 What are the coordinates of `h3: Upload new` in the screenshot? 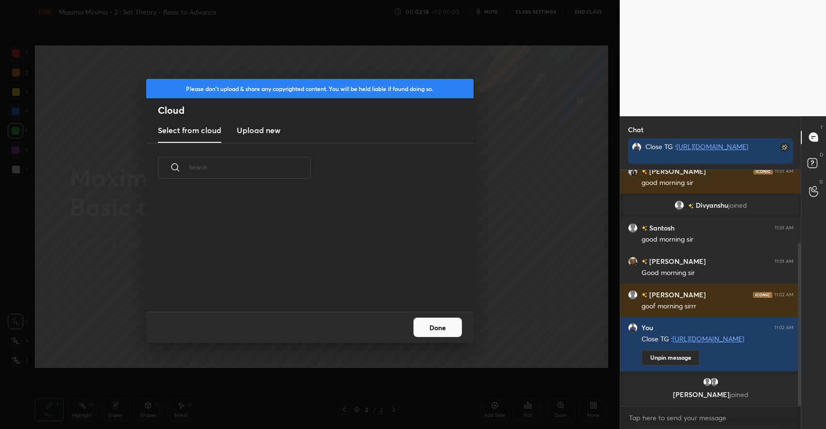 It's located at (259, 130).